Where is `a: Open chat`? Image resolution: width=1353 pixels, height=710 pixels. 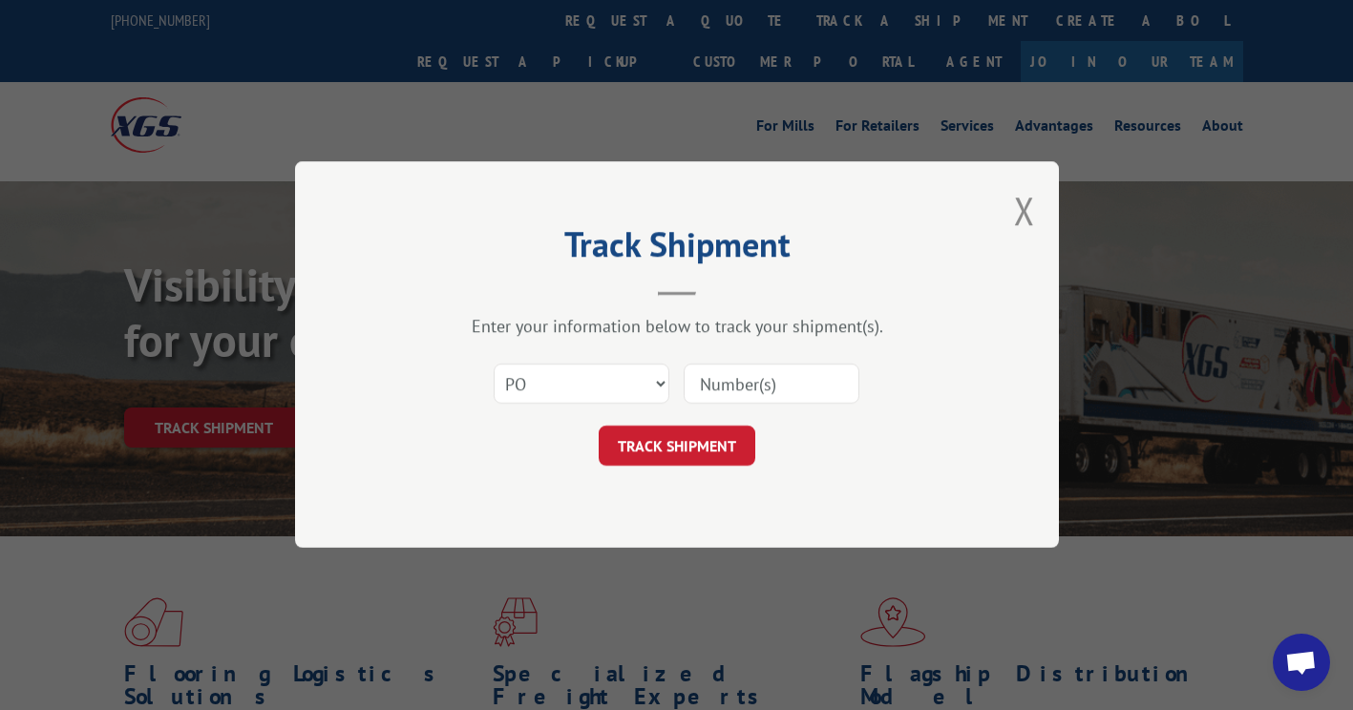 a: Open chat is located at coordinates (1302, 663).